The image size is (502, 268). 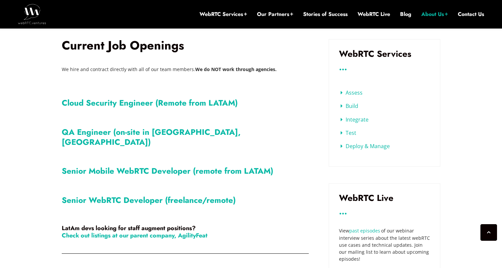 What do you see at coordinates (406, 14) in the screenshot?
I see `a: Blog` at bounding box center [406, 14].